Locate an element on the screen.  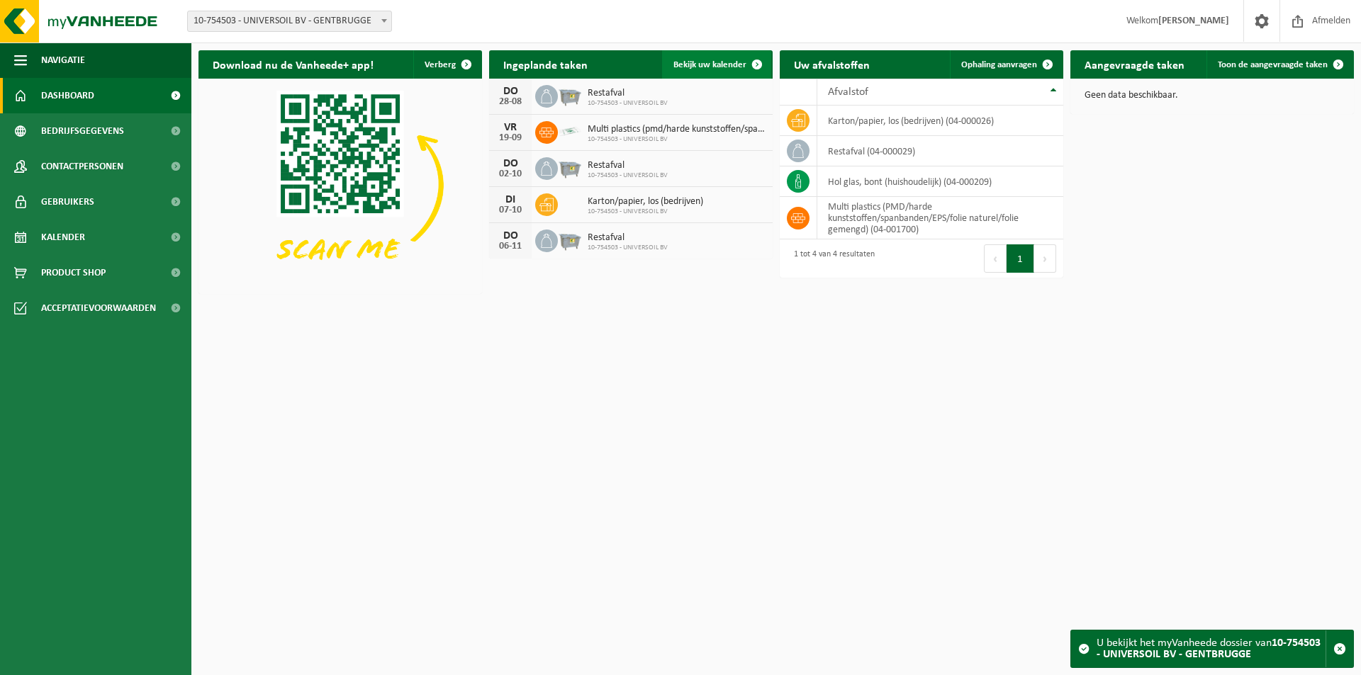
img: LP-SK-00500-LPE-16 is located at coordinates (570, 131).